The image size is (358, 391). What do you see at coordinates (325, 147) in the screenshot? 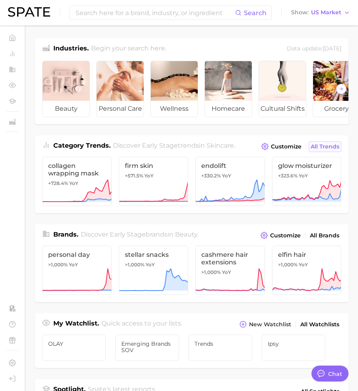
I see `span: All Trends` at bounding box center [325, 147].